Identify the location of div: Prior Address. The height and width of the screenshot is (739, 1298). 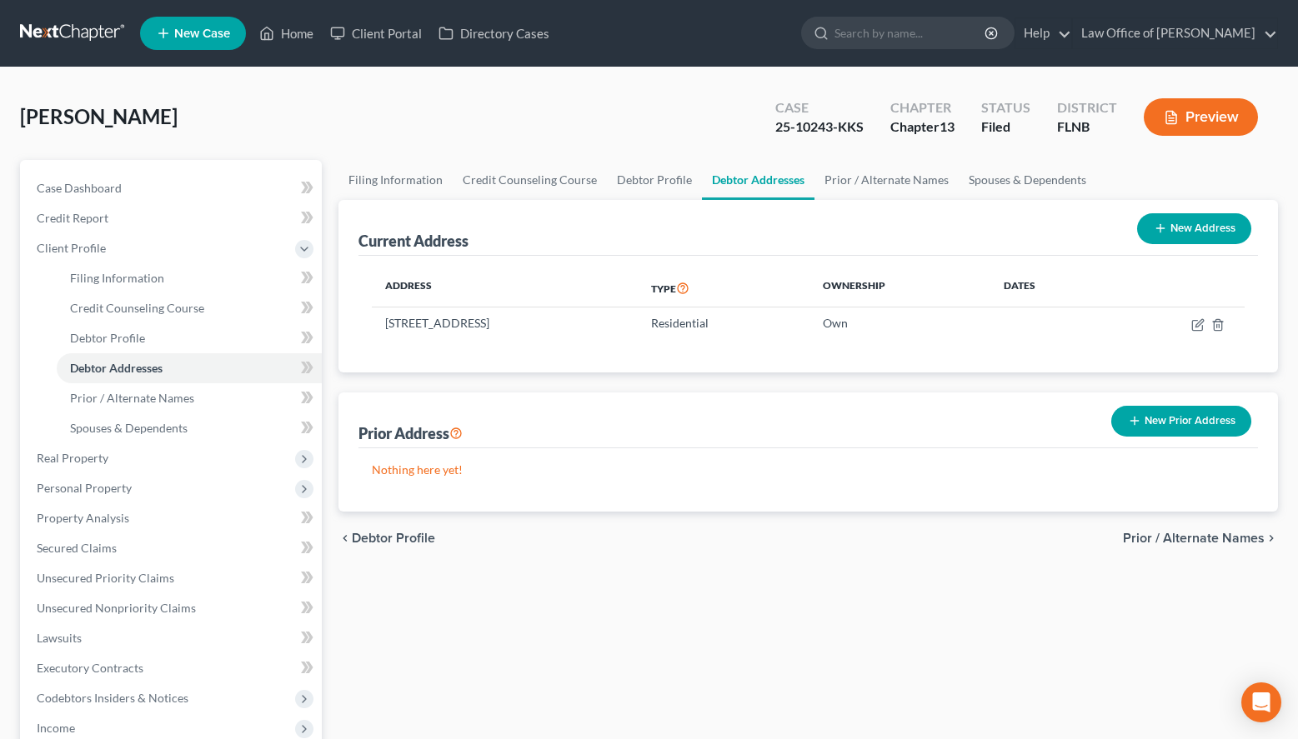
(410, 433).